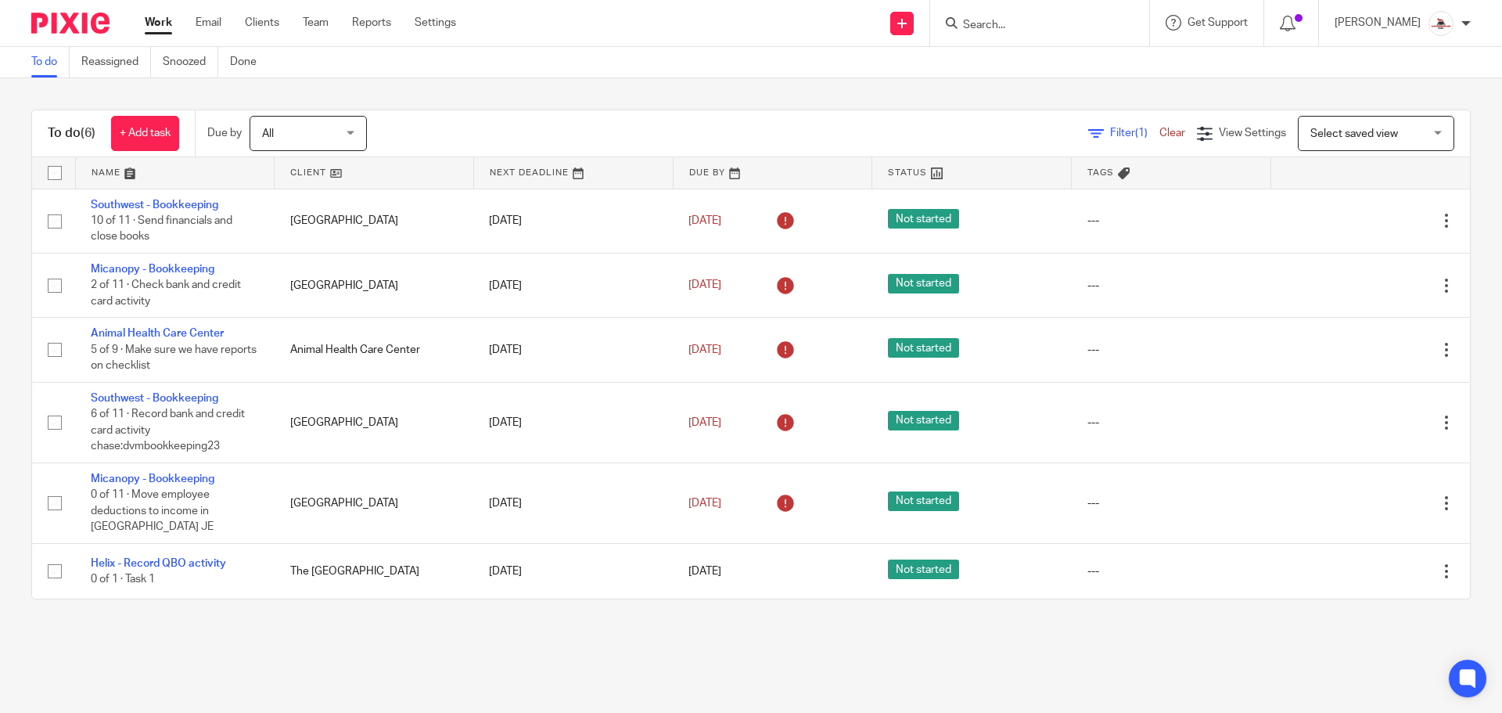 The width and height of the screenshot is (1502, 713). Describe the element at coordinates (1032, 26) in the screenshot. I see `input: Search` at that location.